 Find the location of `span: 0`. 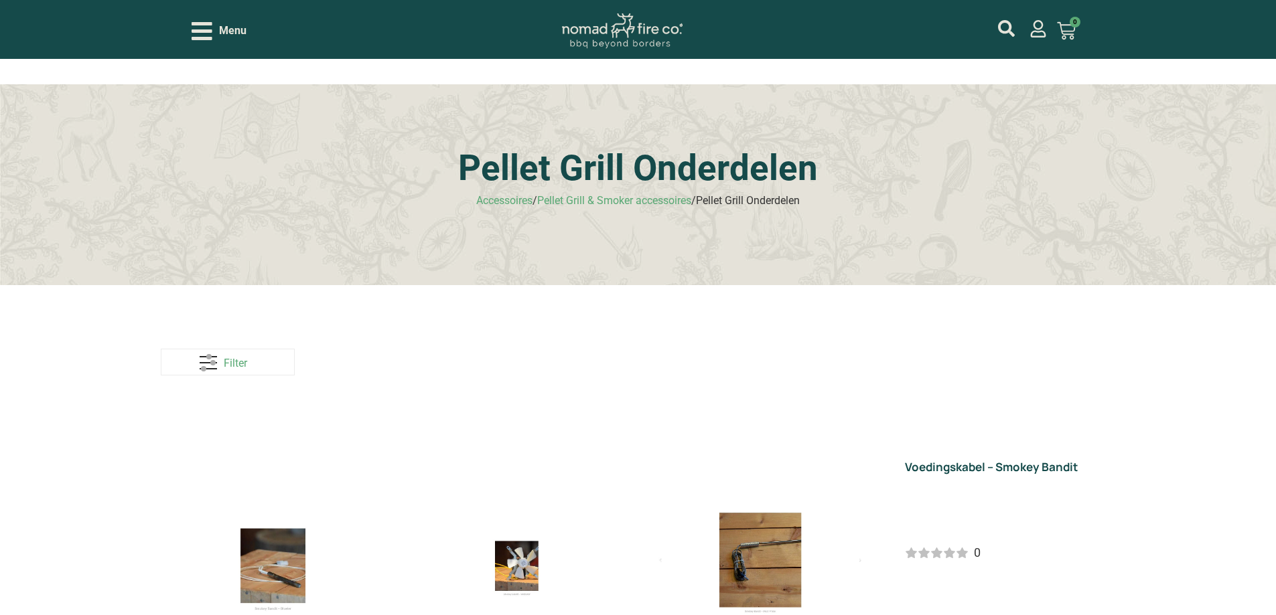

span: 0 is located at coordinates (1075, 22).